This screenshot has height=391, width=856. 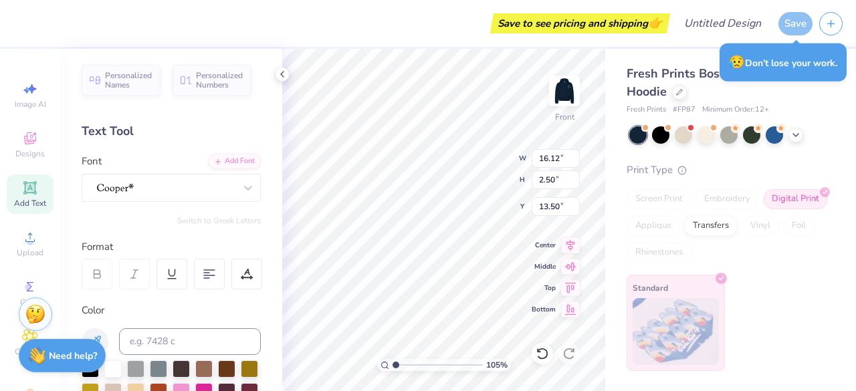 I want to click on button: Switch to Greek Letters, so click(x=219, y=221).